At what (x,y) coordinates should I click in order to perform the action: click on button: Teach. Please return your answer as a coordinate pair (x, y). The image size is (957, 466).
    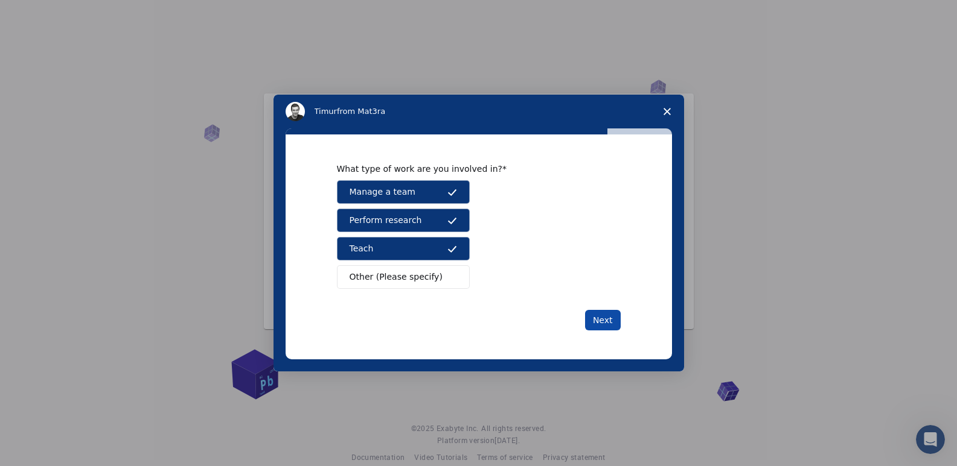
    Looking at the image, I should click on (403, 249).